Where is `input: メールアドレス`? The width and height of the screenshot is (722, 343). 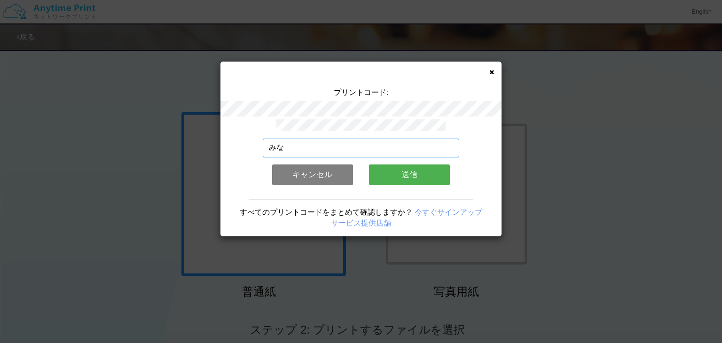 input: メールアドレス is located at coordinates (361, 148).